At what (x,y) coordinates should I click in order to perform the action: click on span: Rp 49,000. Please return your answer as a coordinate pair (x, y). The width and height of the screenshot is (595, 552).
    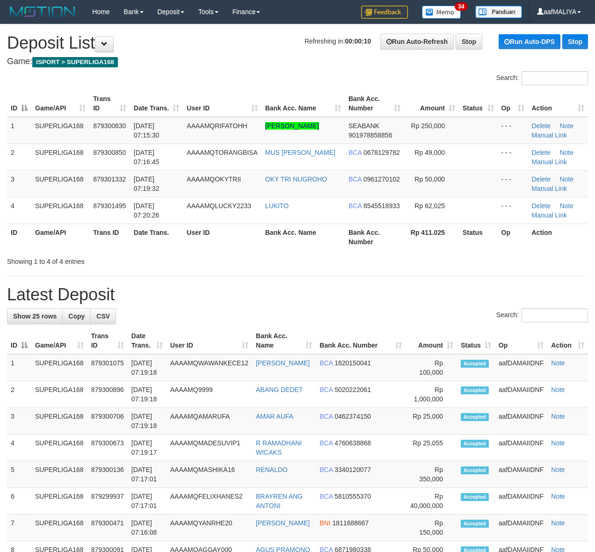
    Looking at the image, I should click on (429, 152).